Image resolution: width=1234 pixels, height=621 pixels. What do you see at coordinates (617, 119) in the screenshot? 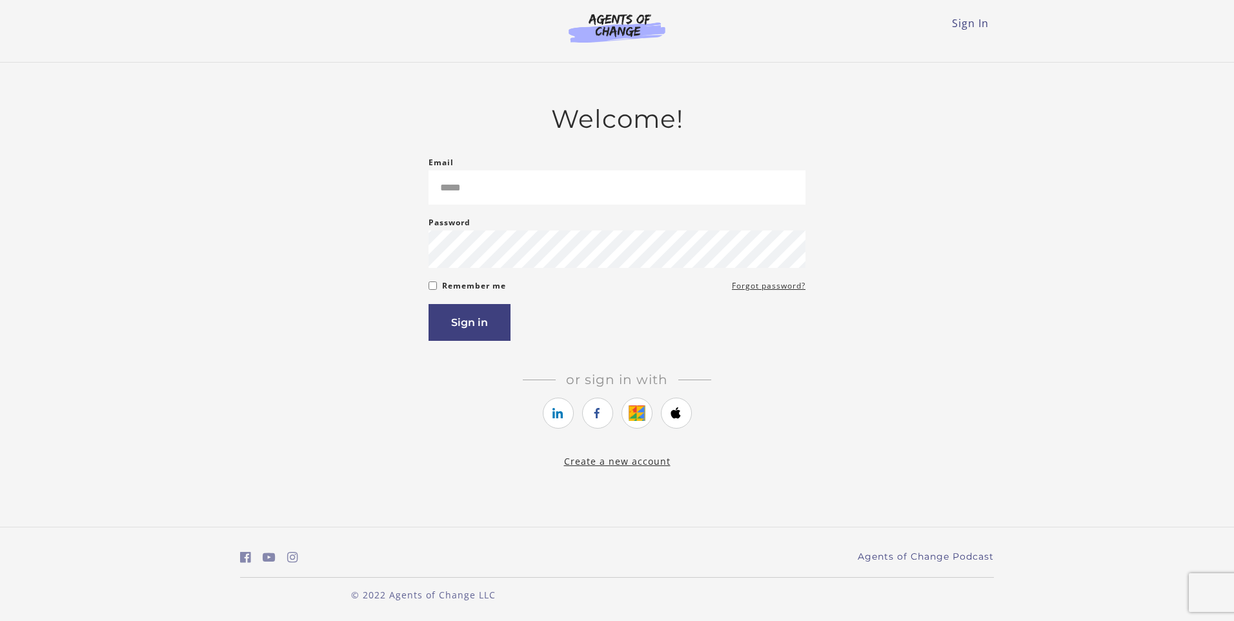
I see `h2: Welcome!` at bounding box center [617, 119].